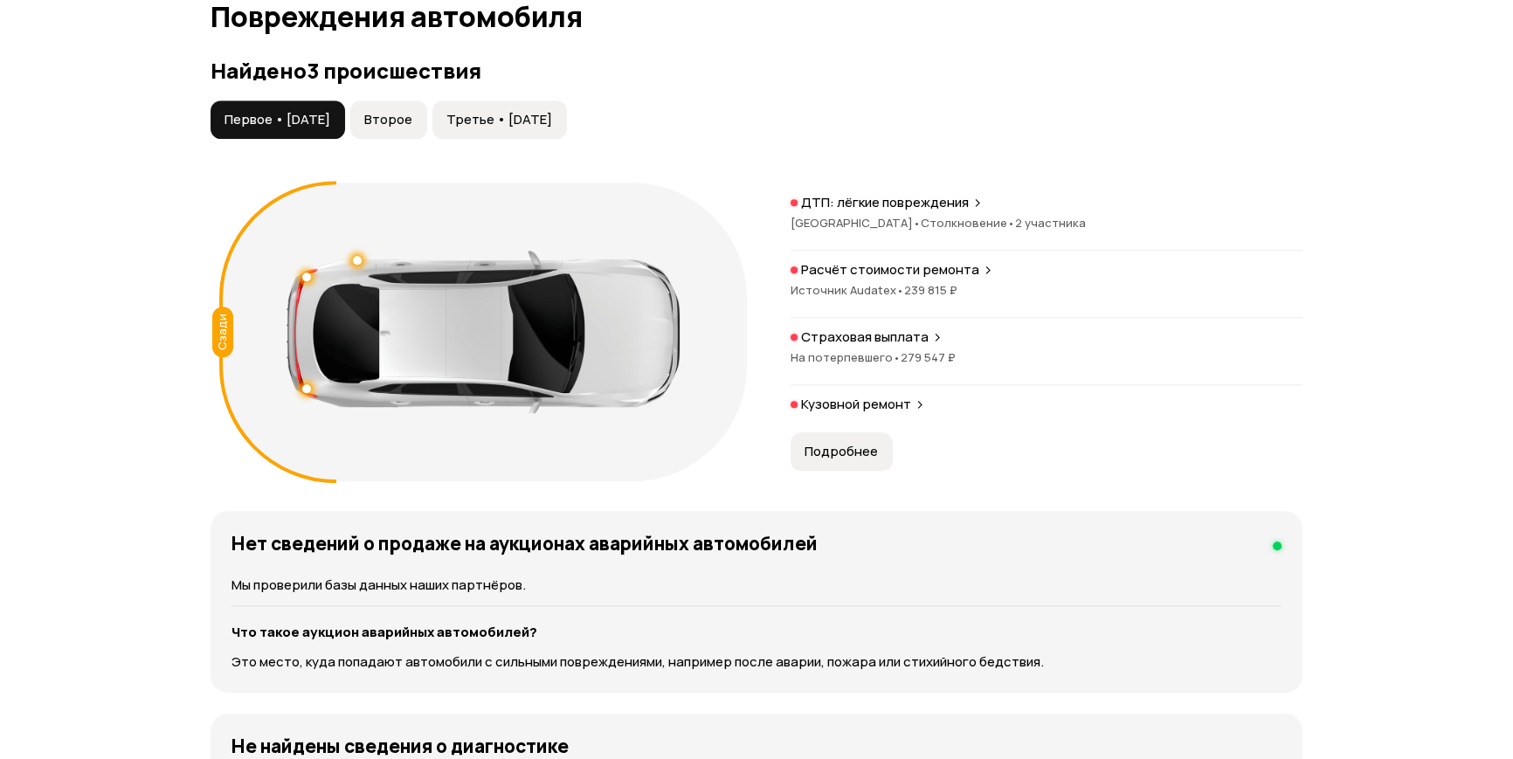  Describe the element at coordinates (890, 270) in the screenshot. I see `p: Расчёт стоимости ремонта` at that location.